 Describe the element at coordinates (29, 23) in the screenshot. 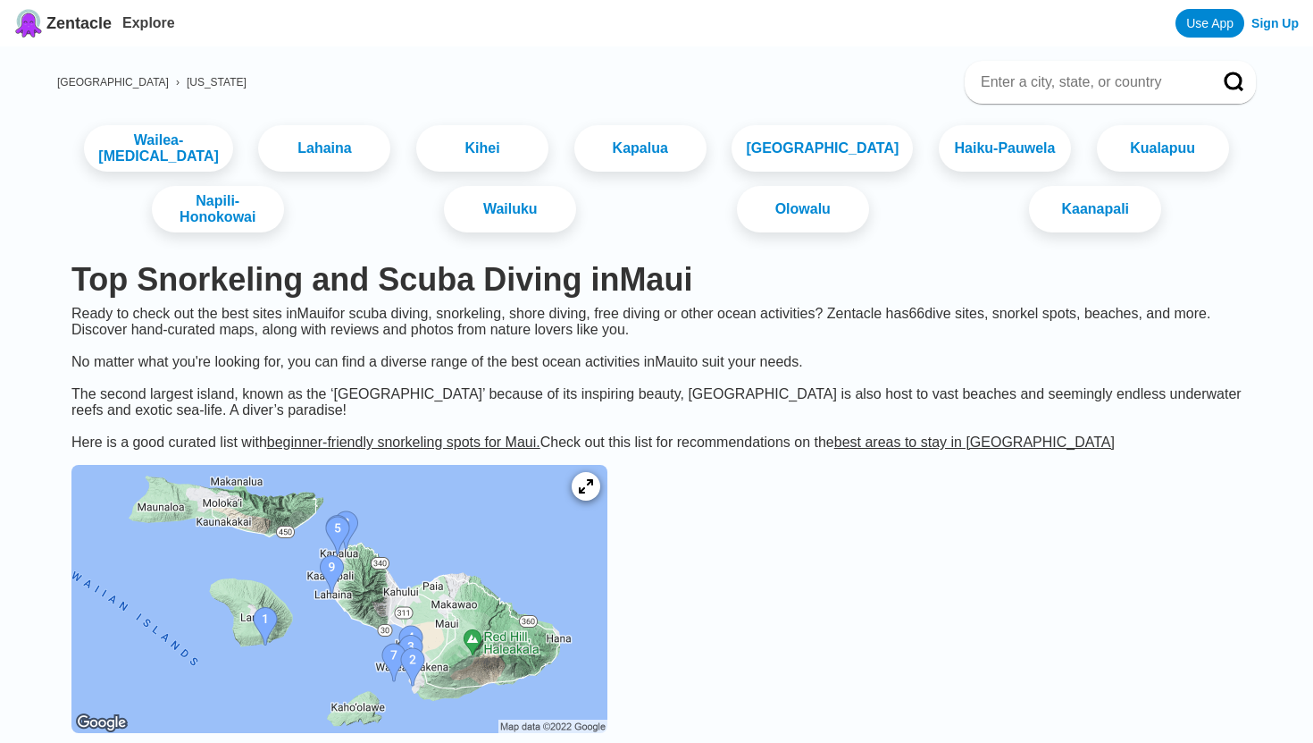

I see `img: Zentacle logo` at that location.